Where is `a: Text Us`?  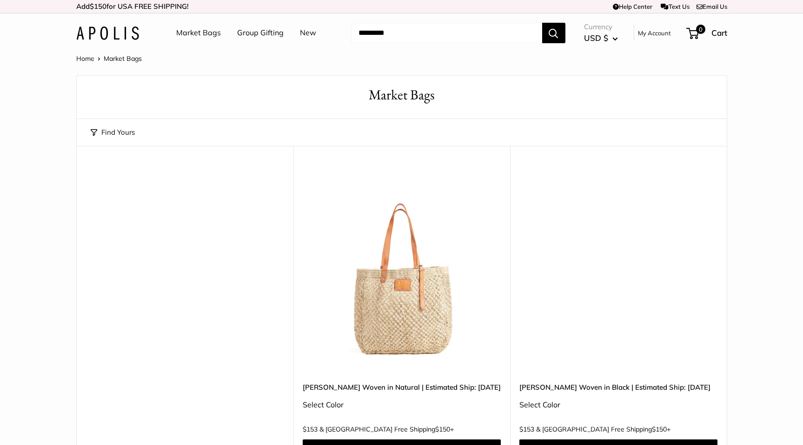
a: Text Us is located at coordinates (675, 7).